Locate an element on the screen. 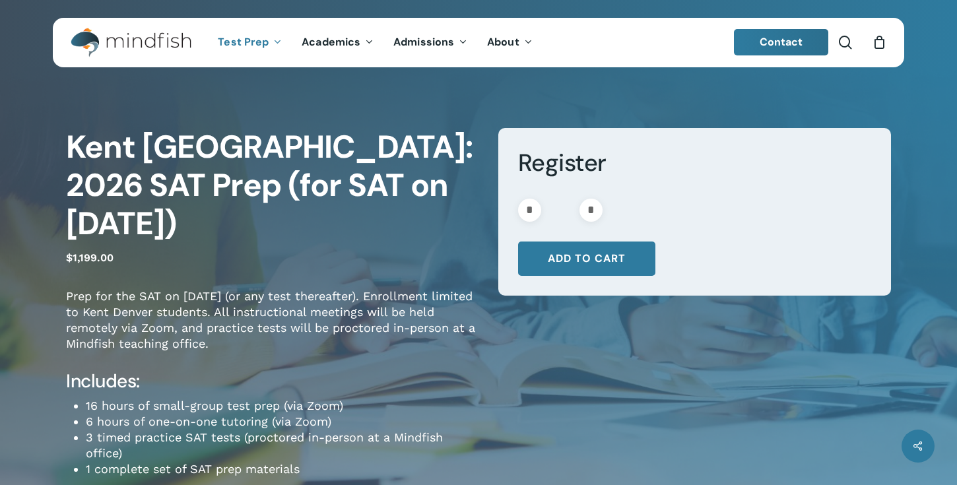 This screenshot has height=485, width=957. bdi: 1,199.00 is located at coordinates (90, 257).